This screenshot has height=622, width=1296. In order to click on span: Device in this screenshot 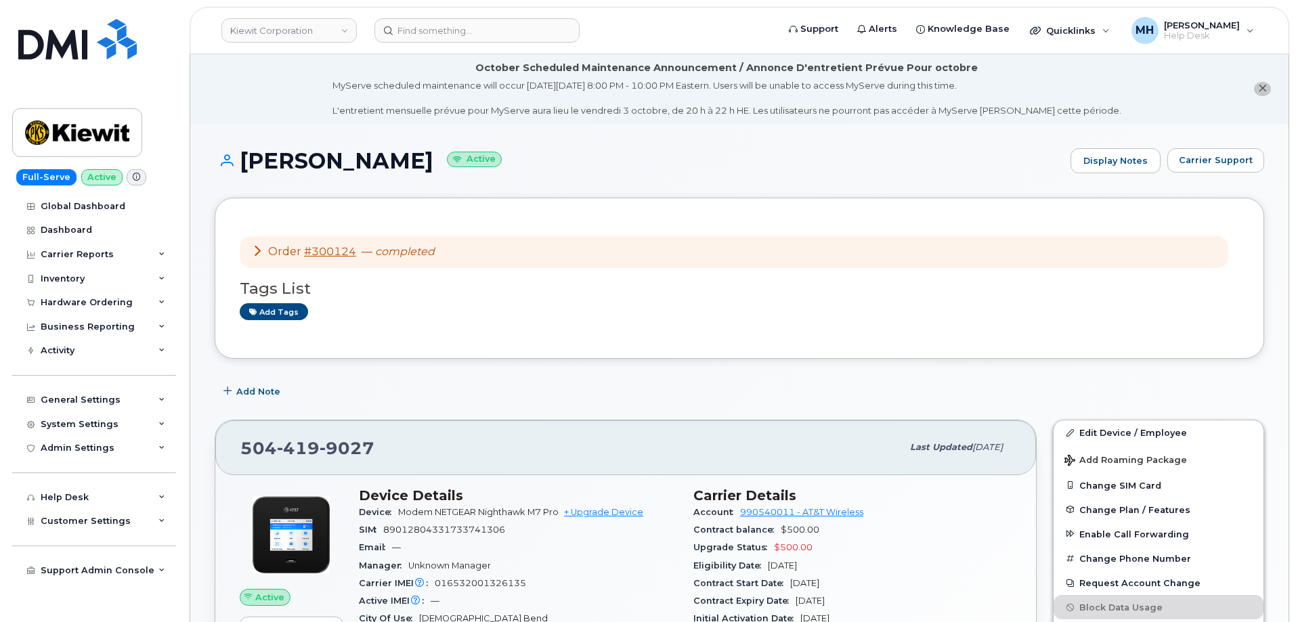, I will do `click(378, 512)`.